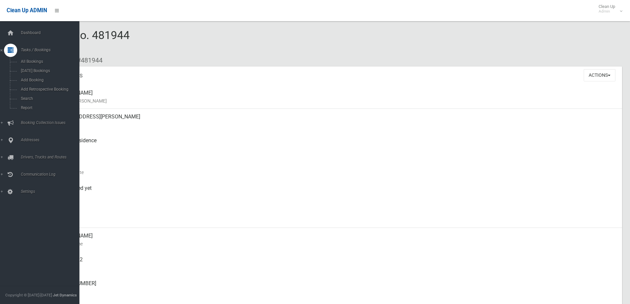  Describe the element at coordinates (52, 157) in the screenshot. I see `span: Drivers, Trucks and Routes` at that location.